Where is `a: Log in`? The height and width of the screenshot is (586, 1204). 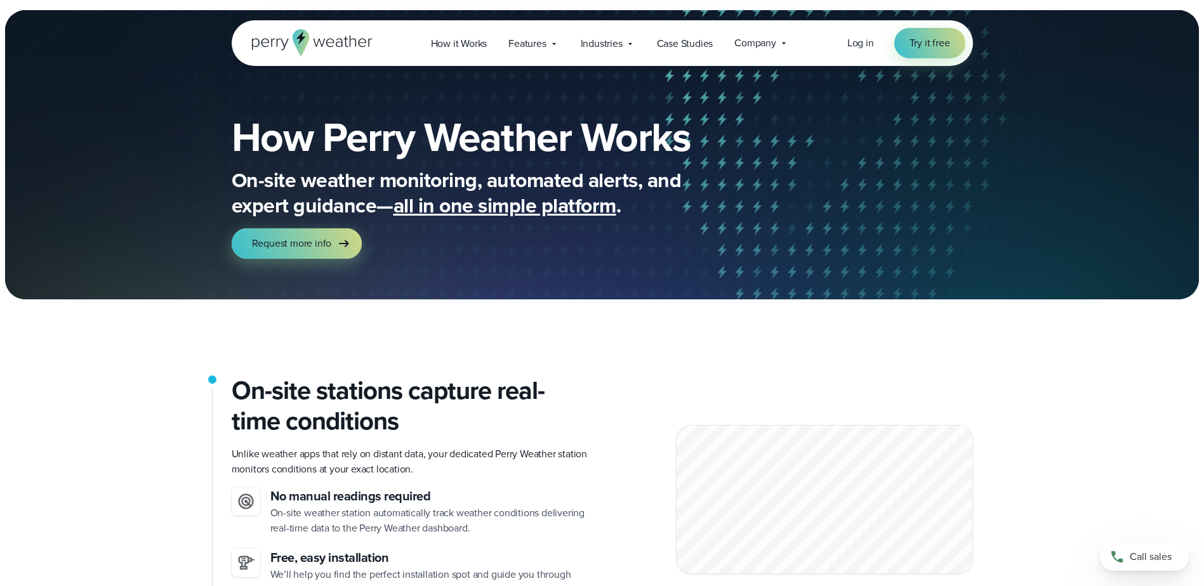
a: Log in is located at coordinates (860, 43).